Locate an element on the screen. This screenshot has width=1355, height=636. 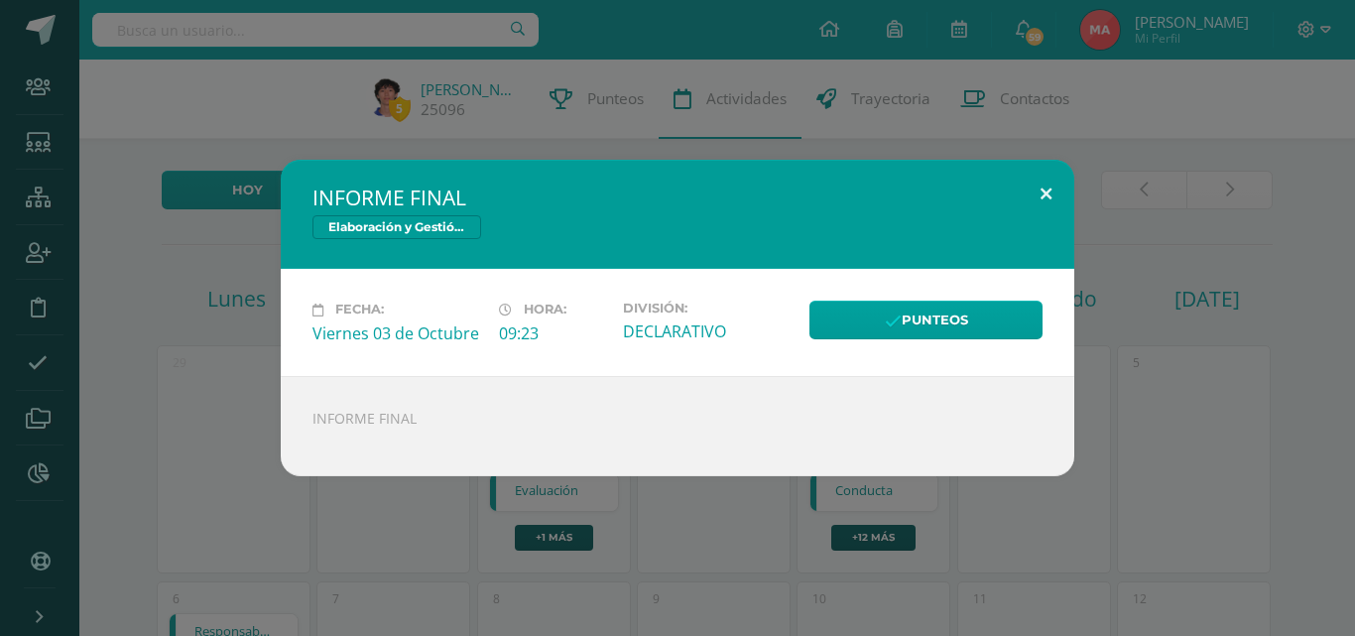
div: INFORME FINAL is located at coordinates (678, 426).